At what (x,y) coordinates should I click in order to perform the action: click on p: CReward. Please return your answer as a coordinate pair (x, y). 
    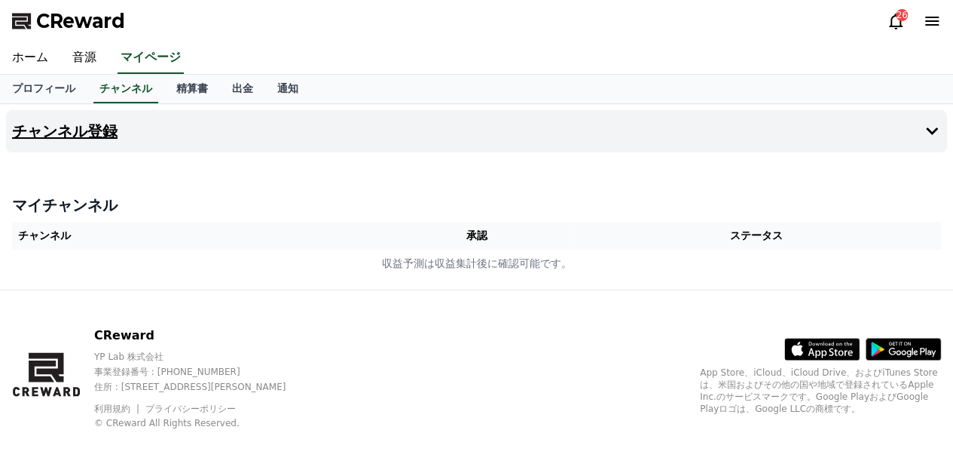
    Looking at the image, I should click on (203, 335).